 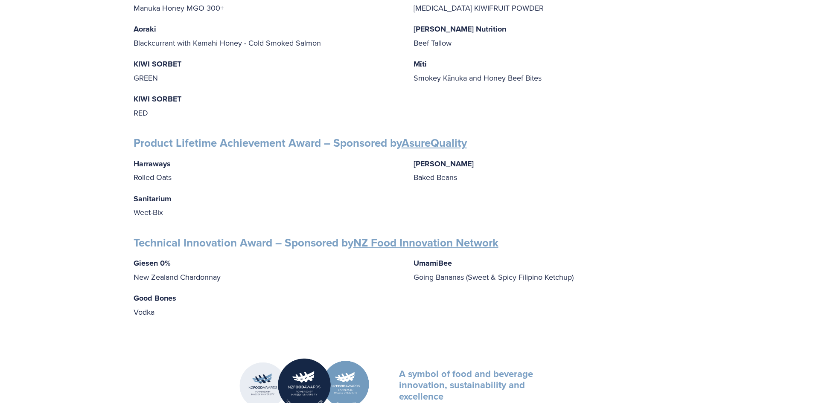 What do you see at coordinates (267, 171) in the screenshot?
I see `p: Rolled Oats` at bounding box center [267, 171].